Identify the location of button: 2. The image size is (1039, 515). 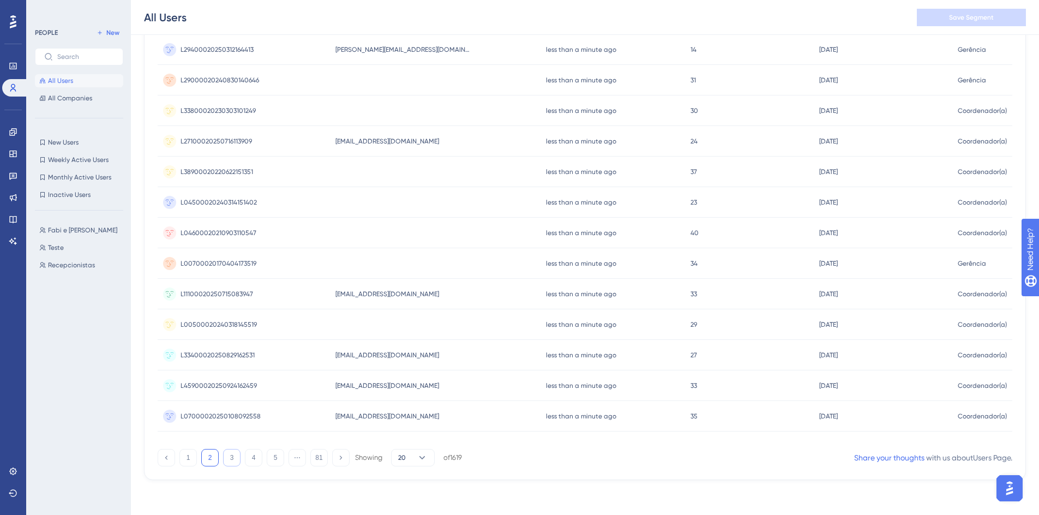
(210, 458).